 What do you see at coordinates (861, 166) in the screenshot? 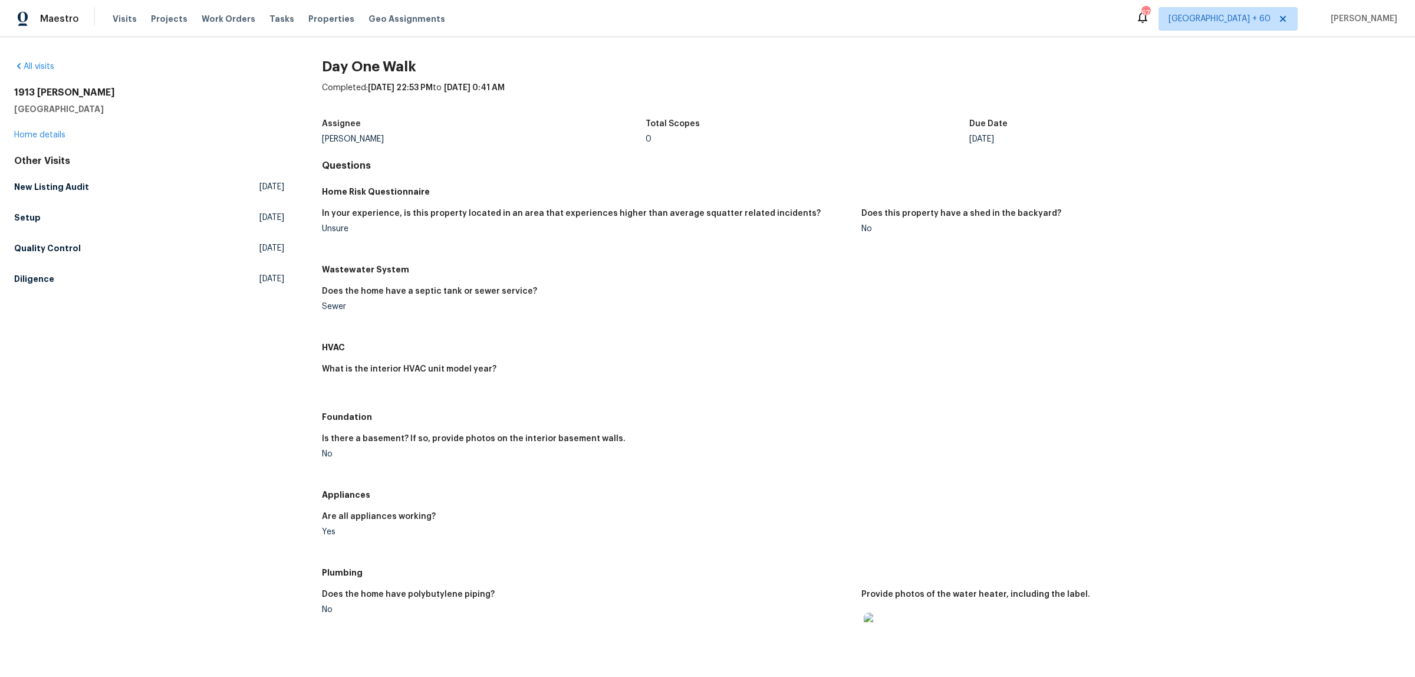
I see `h4: Questions` at bounding box center [861, 166].